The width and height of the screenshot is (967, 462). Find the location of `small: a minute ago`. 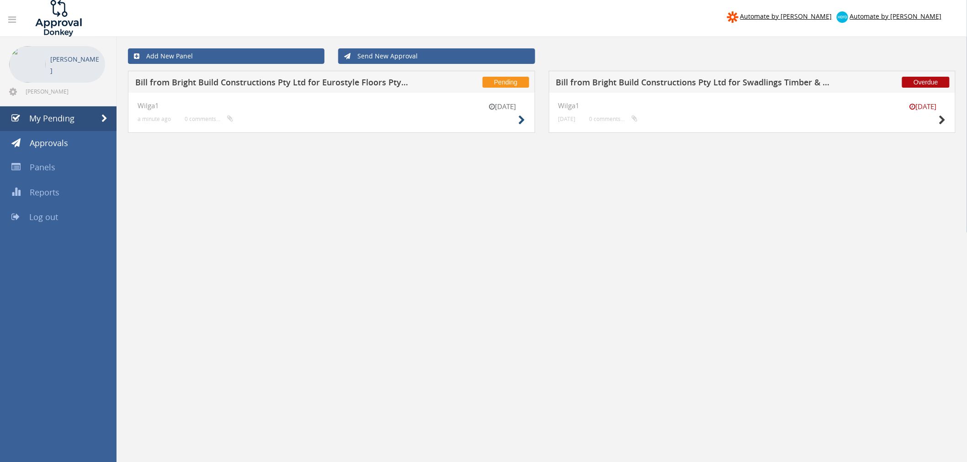

small: a minute ago is located at coordinates (154, 119).